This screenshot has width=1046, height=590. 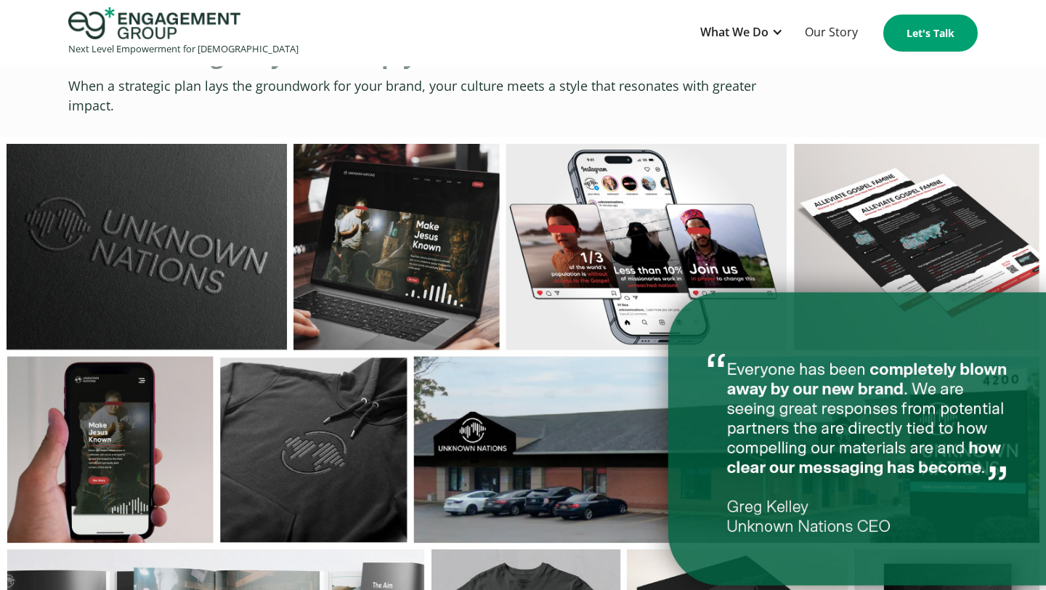 What do you see at coordinates (354, 67) in the screenshot?
I see `span: Organization` at bounding box center [354, 67].